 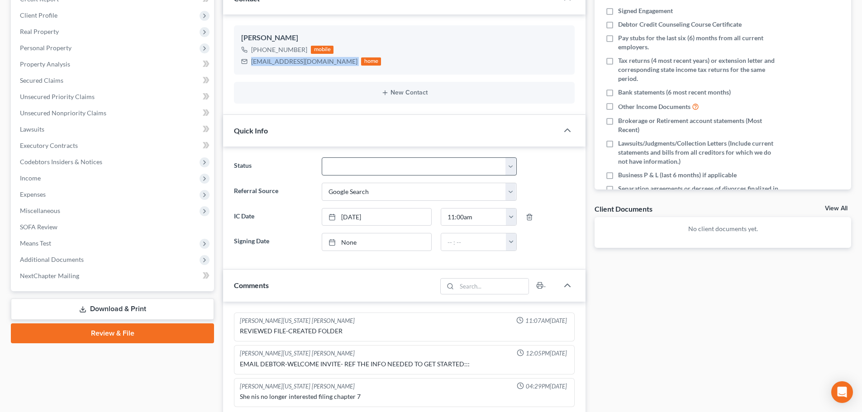 What do you see at coordinates (49, 276) in the screenshot?
I see `span: NextChapter Mailing` at bounding box center [49, 276].